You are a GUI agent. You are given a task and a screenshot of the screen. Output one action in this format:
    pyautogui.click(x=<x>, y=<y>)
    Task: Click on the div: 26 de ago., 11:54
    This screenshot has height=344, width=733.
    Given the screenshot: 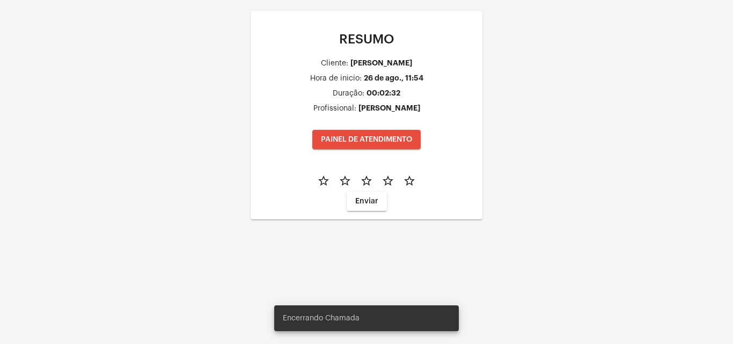 What is the action you would take?
    pyautogui.click(x=393, y=78)
    